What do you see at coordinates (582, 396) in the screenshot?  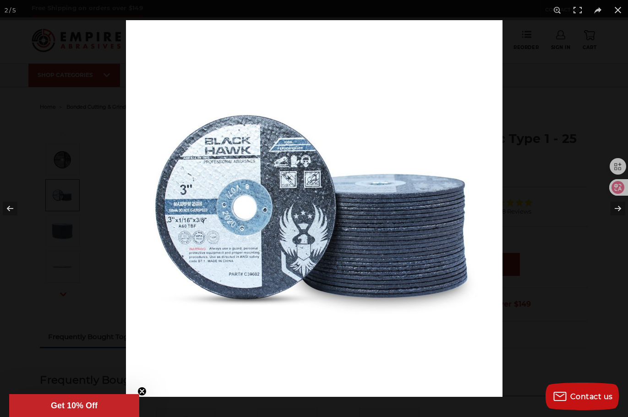 I see `button: Contact us` at bounding box center [582, 396].